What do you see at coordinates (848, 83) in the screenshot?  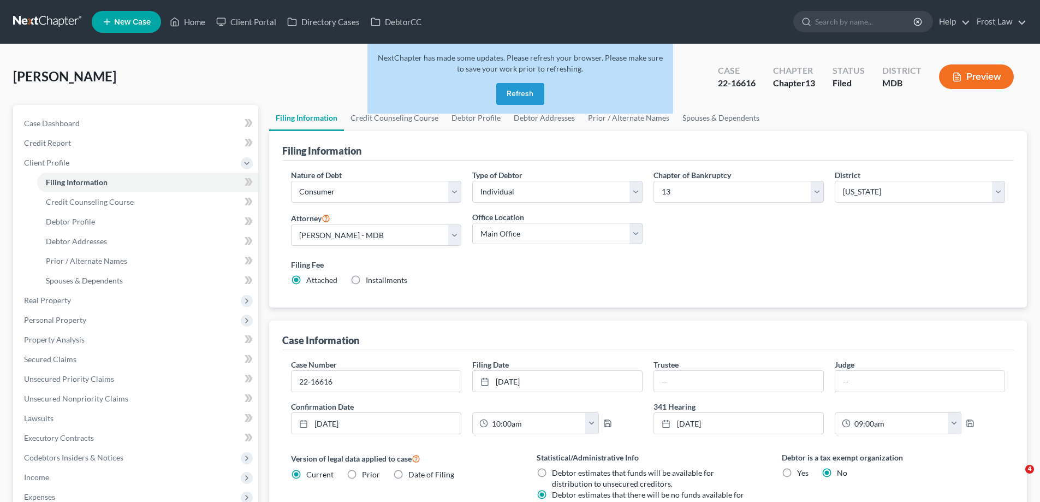 I see `div: Filed` at bounding box center [848, 83].